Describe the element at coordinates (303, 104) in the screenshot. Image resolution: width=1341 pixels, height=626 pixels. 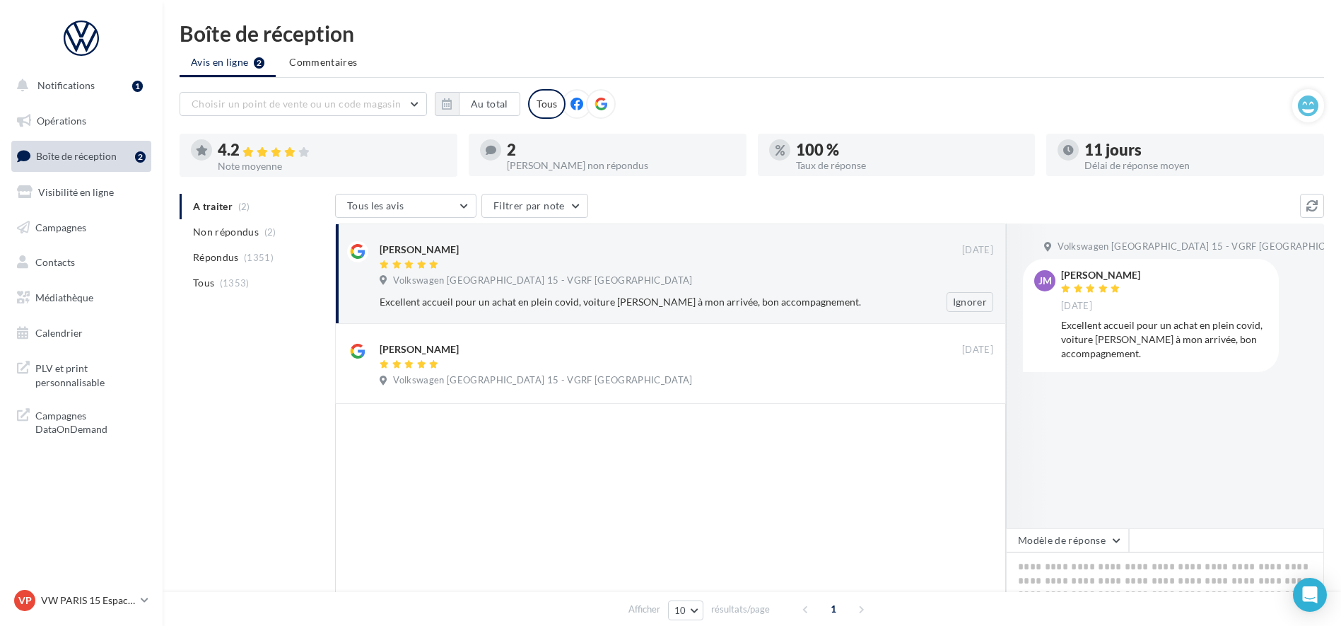
I see `button: Choisir un point de vente ou un code magasin` at that location.